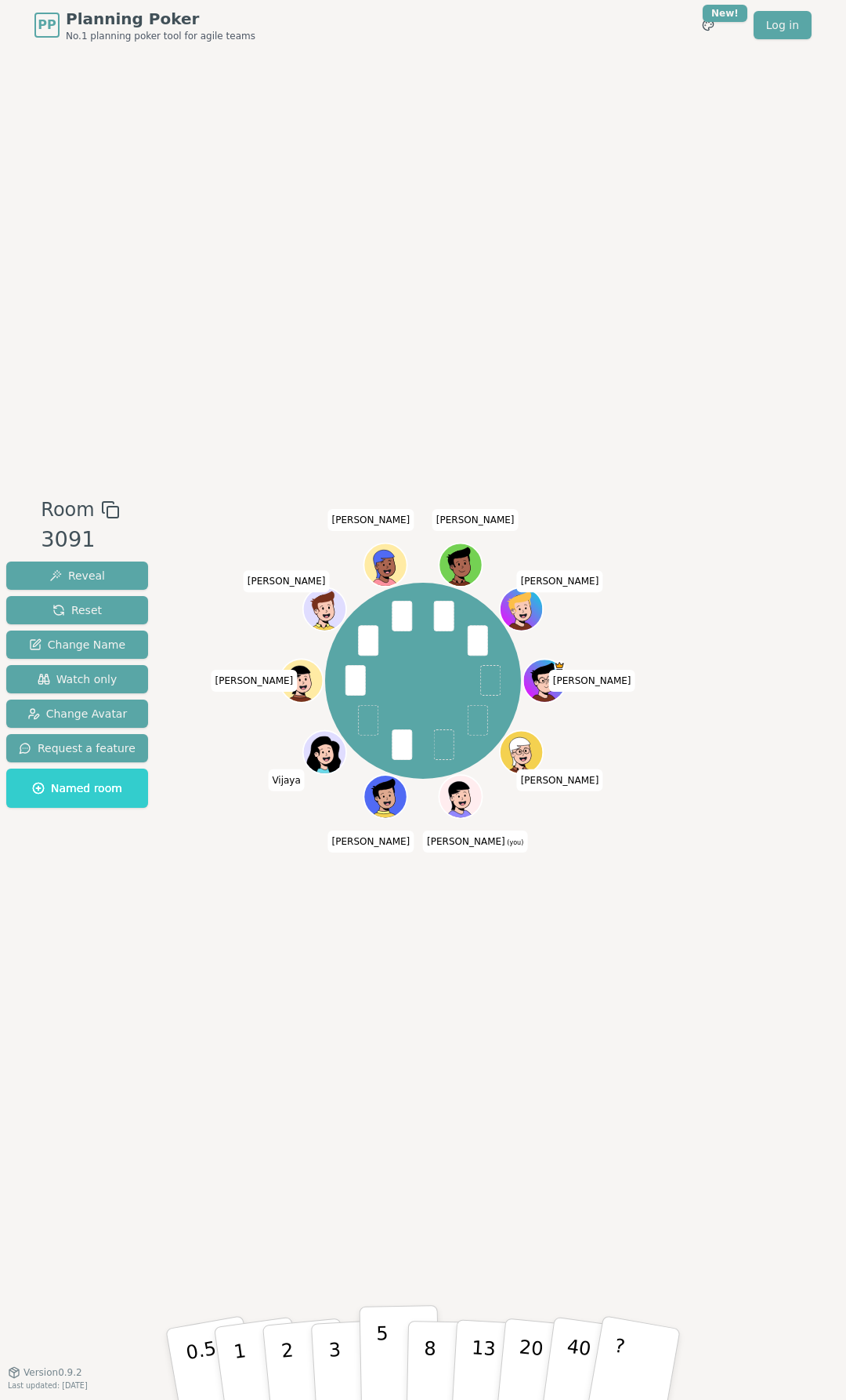  Describe the element at coordinates (77, 644) in the screenshot. I see `span: Change Name` at that location.